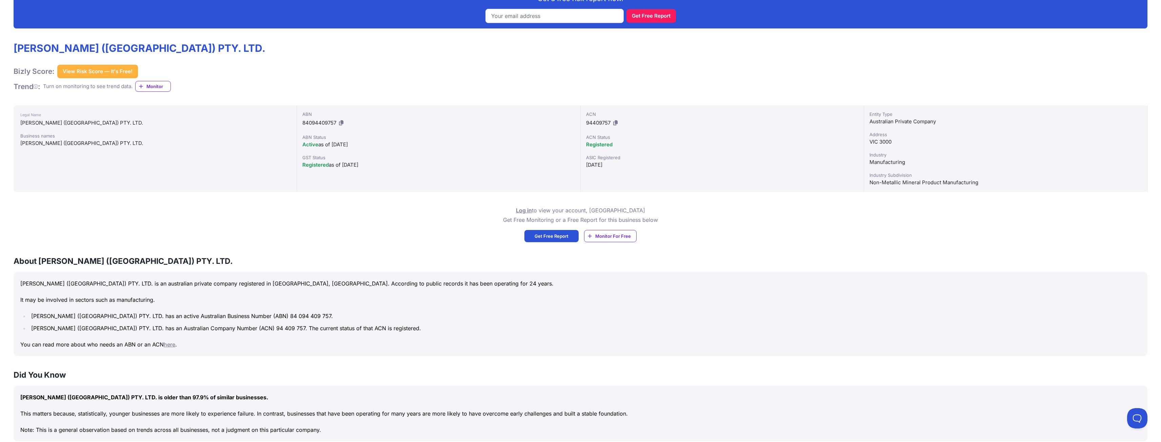 This screenshot has width=1161, height=442. I want to click on a: Get Free Report, so click(552, 236).